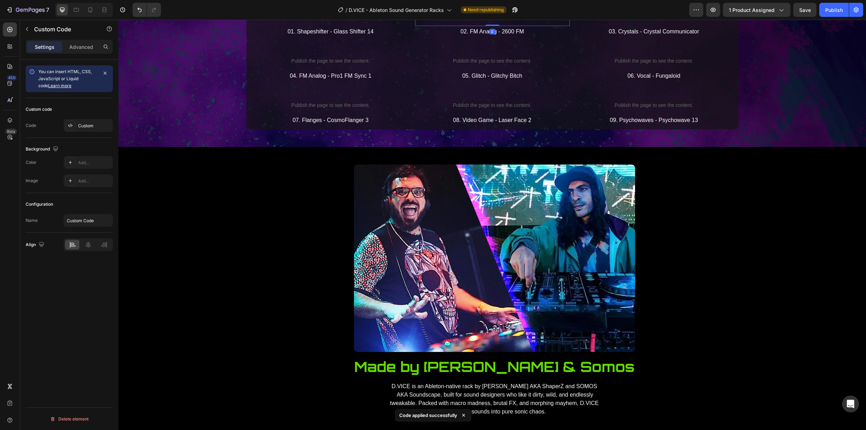  Describe the element at coordinates (850, 404) in the screenshot. I see `div: Open Intercom Messenger` at that location.